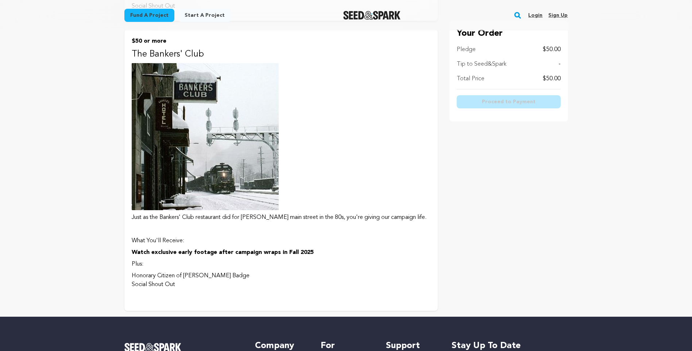 This screenshot has width=692, height=351. What do you see at coordinates (509, 34) in the screenshot?
I see `p: Your Order` at bounding box center [509, 34].